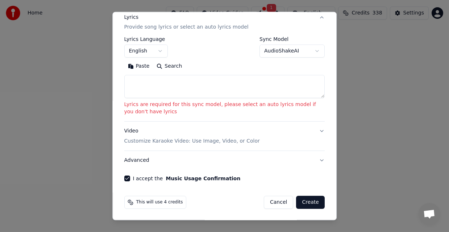  Describe the element at coordinates (224, 79) in the screenshot. I see `div: LyricsProvide song lyrics or select an auto lyrics model` at that location.